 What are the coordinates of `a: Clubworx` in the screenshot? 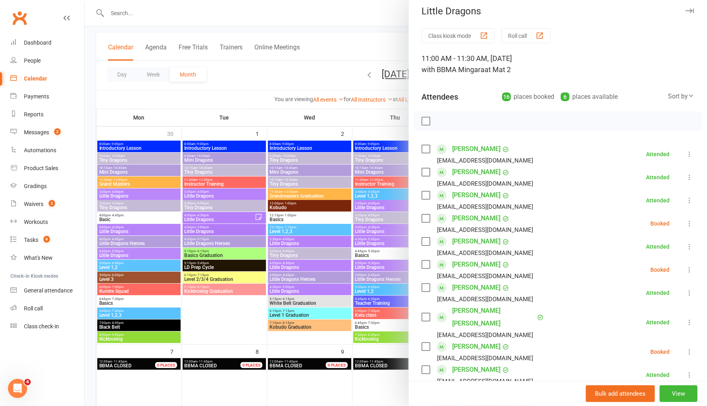 It's located at (20, 18).